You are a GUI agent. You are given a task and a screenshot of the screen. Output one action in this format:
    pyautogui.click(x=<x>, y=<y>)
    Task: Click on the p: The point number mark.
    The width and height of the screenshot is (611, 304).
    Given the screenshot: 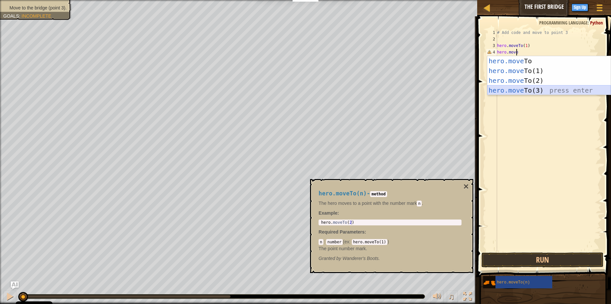 What is the action you would take?
    pyautogui.click(x=390, y=249)
    